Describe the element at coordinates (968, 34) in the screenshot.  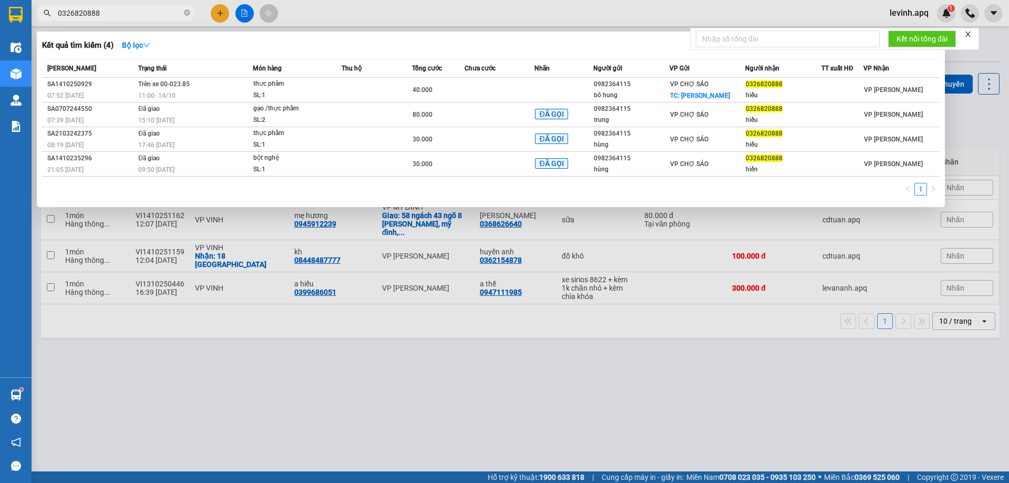
I see `span: close` at that location.